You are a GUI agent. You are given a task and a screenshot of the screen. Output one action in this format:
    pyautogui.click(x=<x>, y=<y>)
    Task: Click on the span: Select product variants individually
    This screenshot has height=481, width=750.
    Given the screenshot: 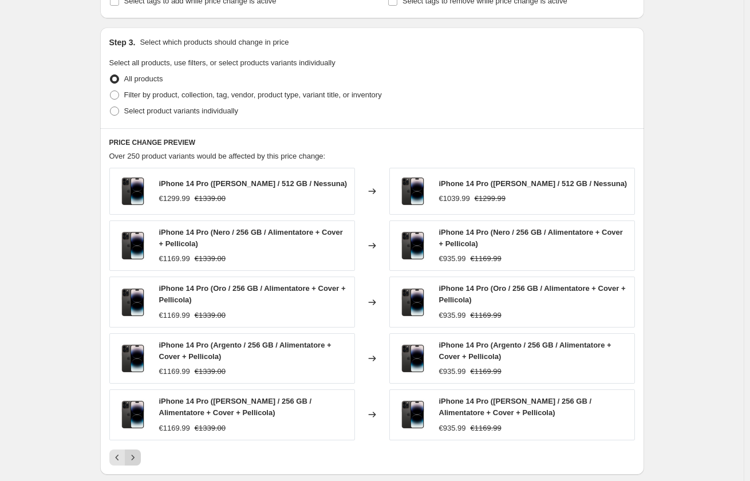 What is the action you would take?
    pyautogui.click(x=181, y=111)
    